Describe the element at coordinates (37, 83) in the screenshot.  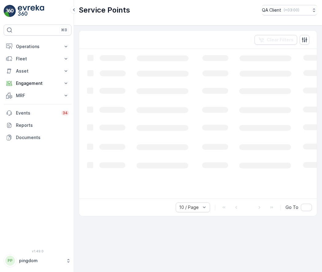
I see `p: Engagement` at that location.